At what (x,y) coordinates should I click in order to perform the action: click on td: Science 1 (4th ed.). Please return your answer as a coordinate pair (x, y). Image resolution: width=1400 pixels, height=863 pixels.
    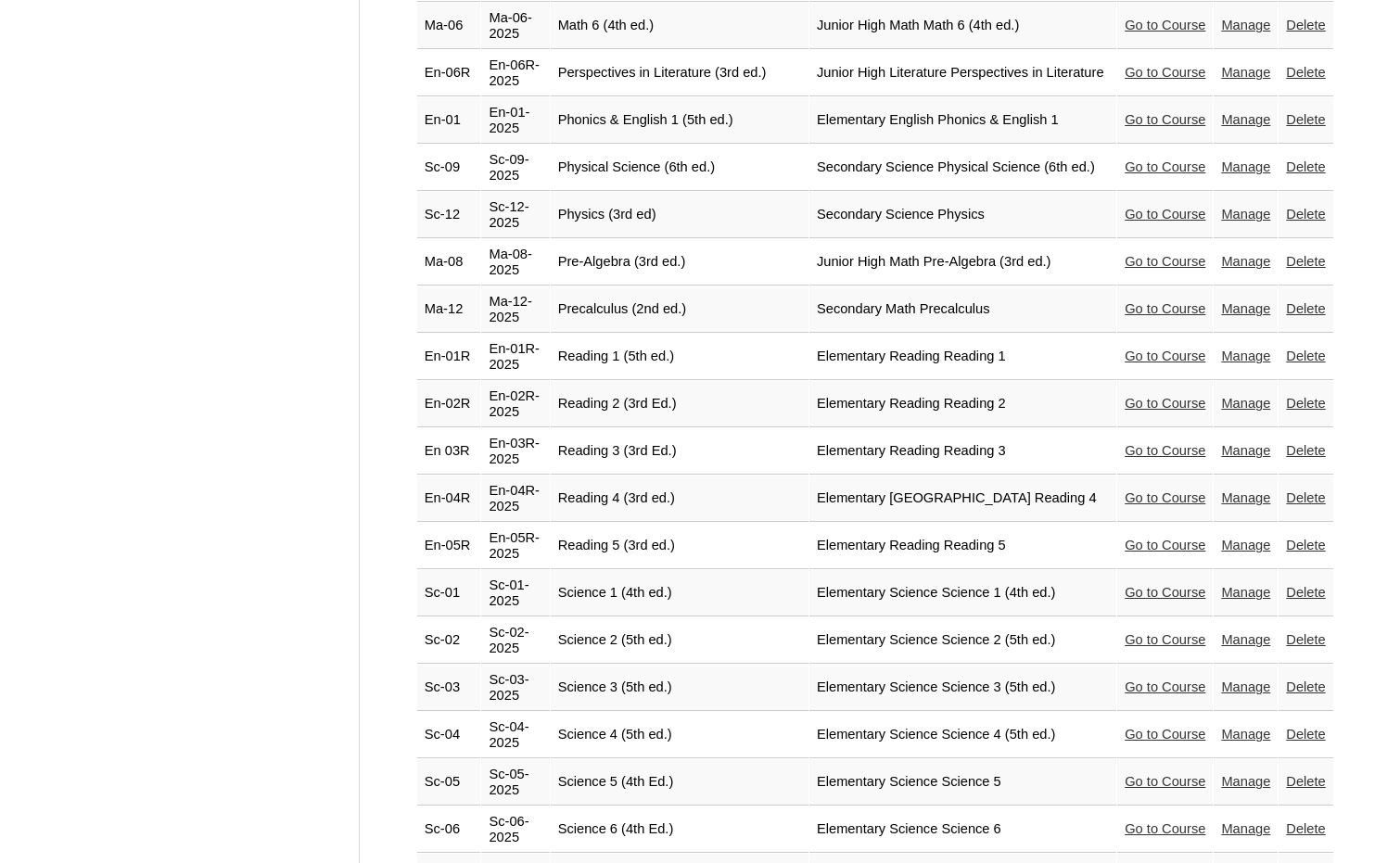
    Looking at the image, I should click on (680, 594).